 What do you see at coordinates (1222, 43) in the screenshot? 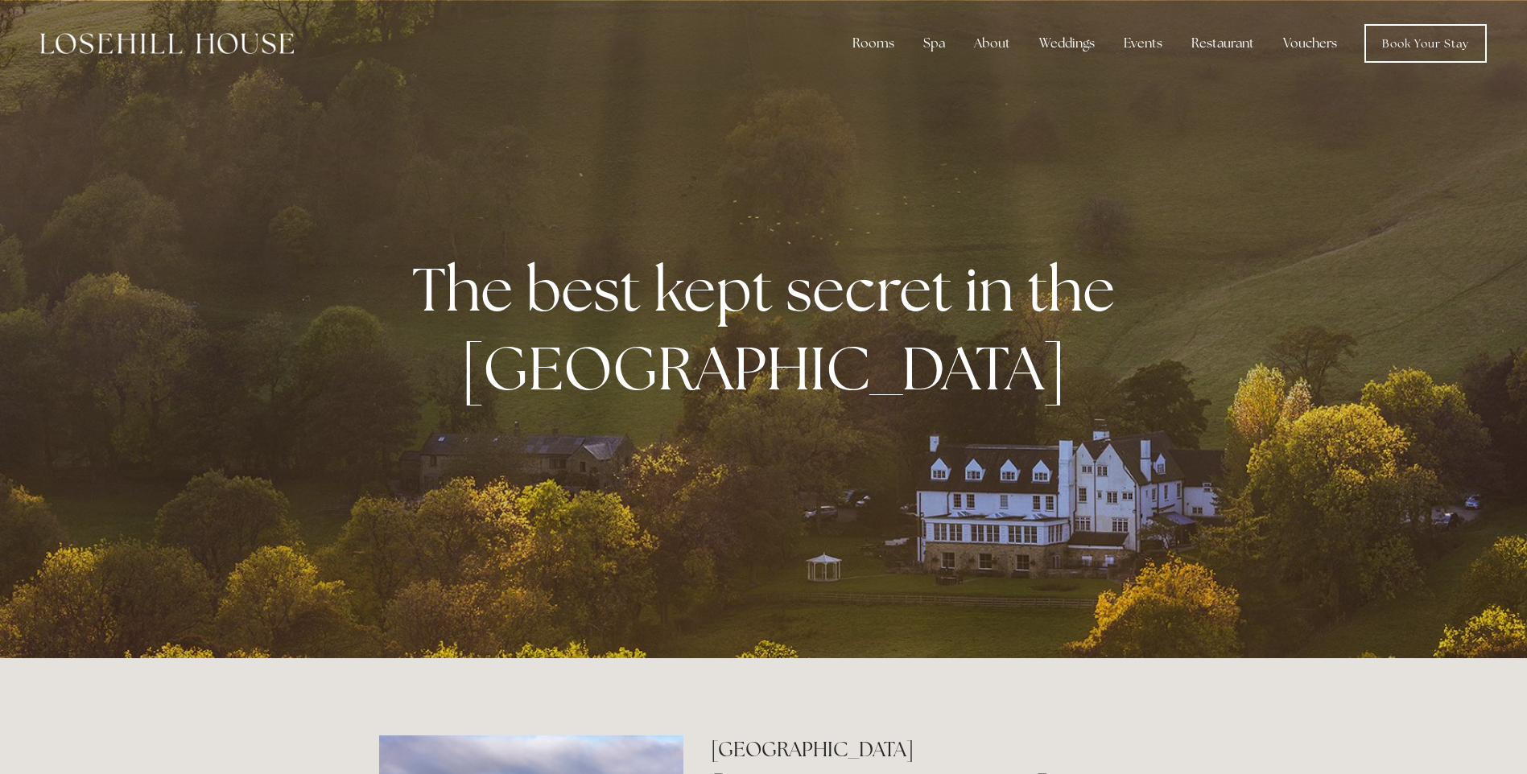
I see `div: Restaurant` at bounding box center [1222, 43].